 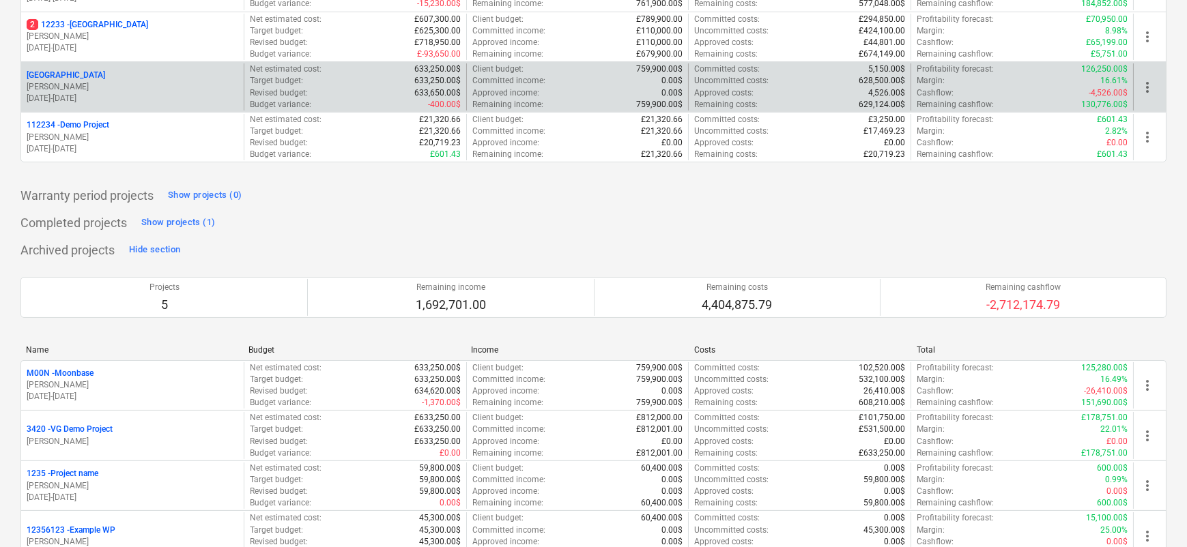 What do you see at coordinates (439, 54) in the screenshot?
I see `p: £-93,650.00` at bounding box center [439, 54].